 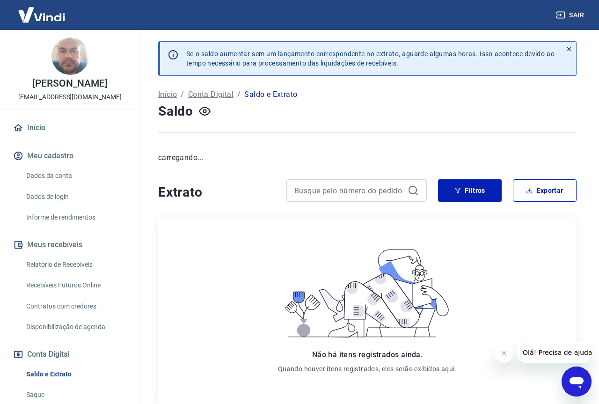 What do you see at coordinates (75, 326) in the screenshot?
I see `a: Disponibilização de agenda` at bounding box center [75, 326].